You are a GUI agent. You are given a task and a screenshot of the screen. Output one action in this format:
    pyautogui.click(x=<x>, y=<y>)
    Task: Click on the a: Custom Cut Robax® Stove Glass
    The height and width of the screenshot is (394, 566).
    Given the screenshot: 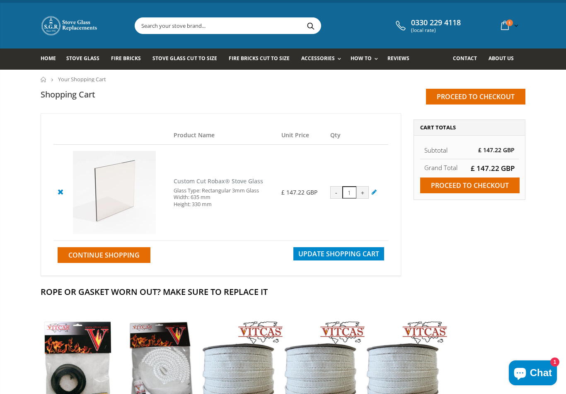 What is the action you would take?
    pyautogui.click(x=218, y=181)
    